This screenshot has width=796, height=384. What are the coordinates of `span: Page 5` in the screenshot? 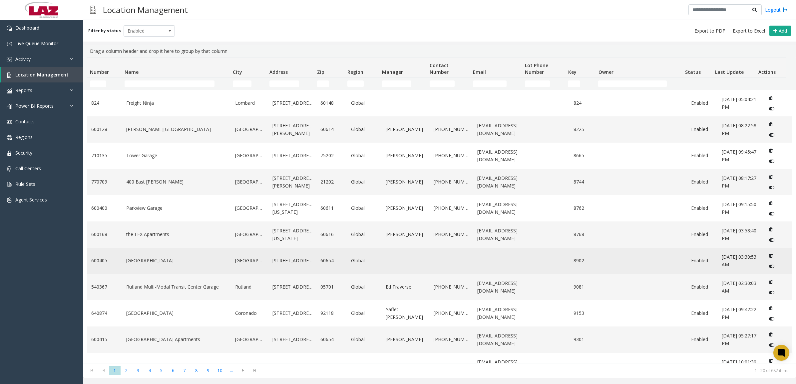 It's located at (161, 371).